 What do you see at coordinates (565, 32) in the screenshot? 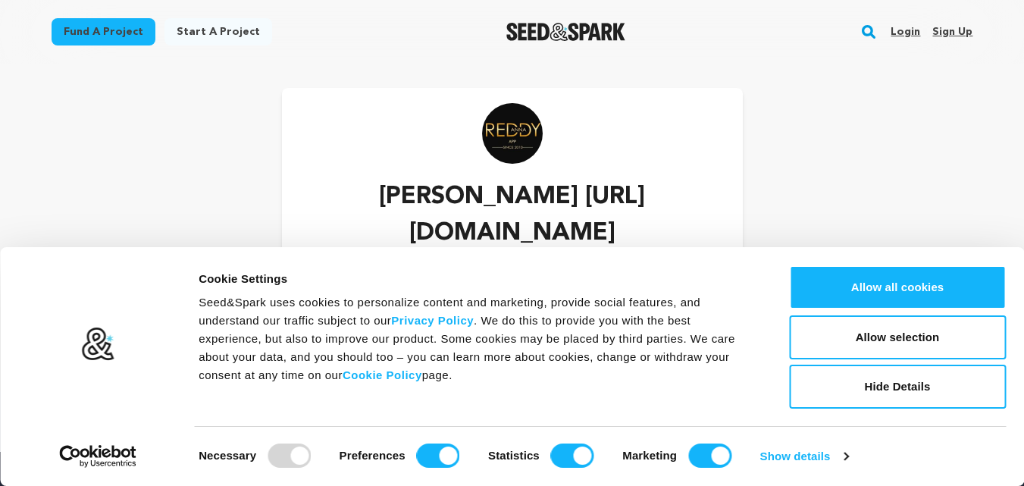
I see `a: Seed&Spark Homepage` at bounding box center [565, 32].